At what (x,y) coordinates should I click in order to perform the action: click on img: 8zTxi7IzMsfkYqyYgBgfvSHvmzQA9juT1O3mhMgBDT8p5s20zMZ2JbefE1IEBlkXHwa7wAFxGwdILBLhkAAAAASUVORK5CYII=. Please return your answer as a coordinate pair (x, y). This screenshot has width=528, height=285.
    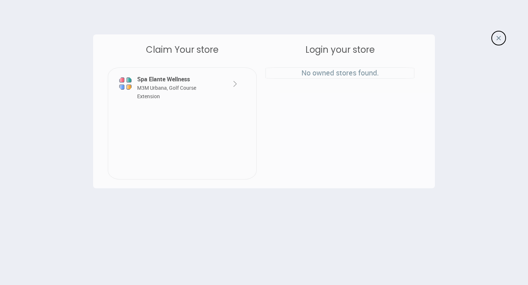
    Looking at the image, I should click on (498, 38).